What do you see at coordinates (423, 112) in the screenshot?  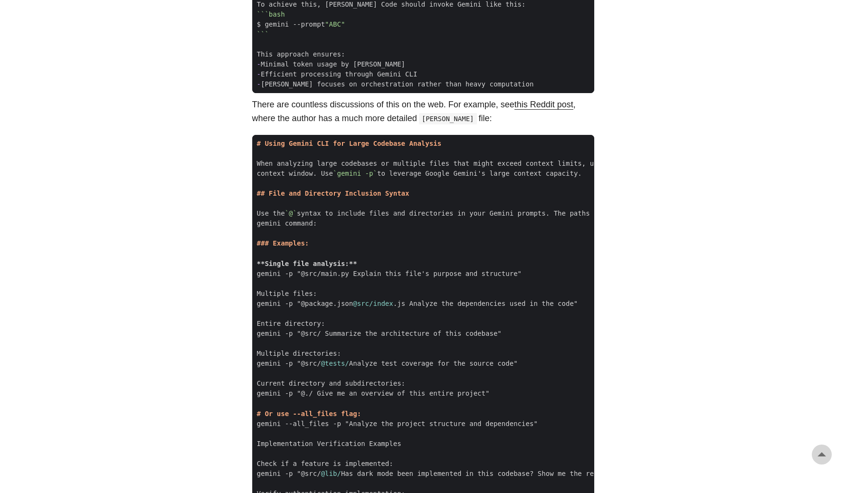 I see `p: There are countless discussions of this on the web. For example, see , where the author has a muc...` at bounding box center [423, 112].